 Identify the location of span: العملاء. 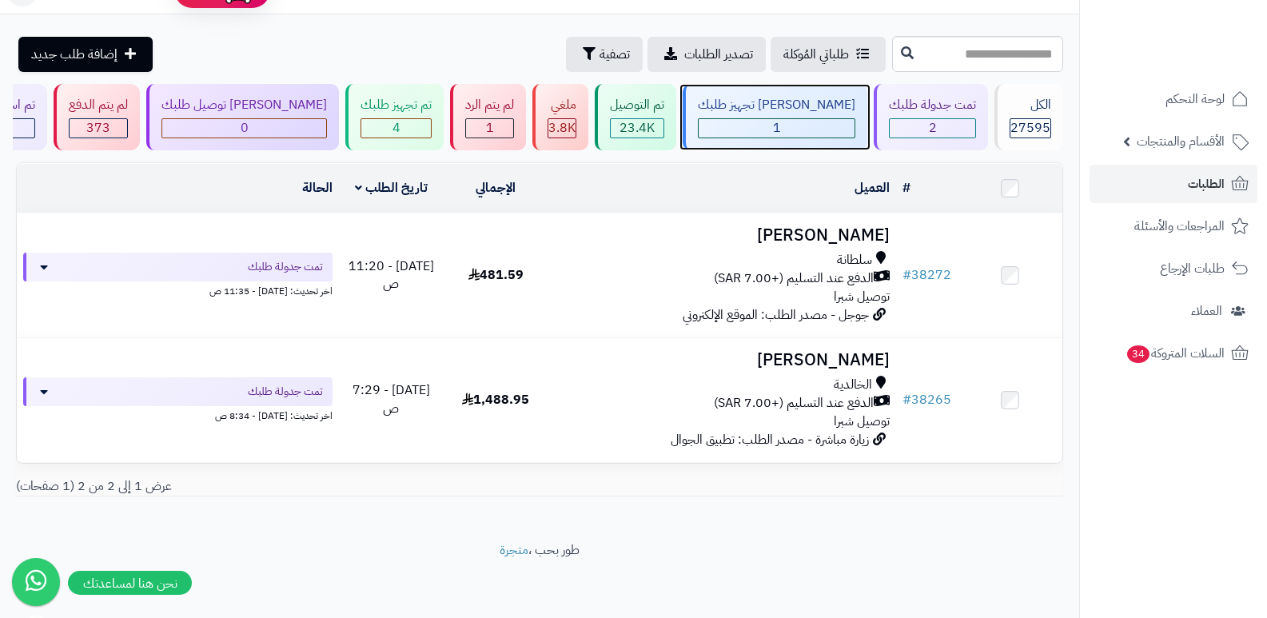
(1206, 311).